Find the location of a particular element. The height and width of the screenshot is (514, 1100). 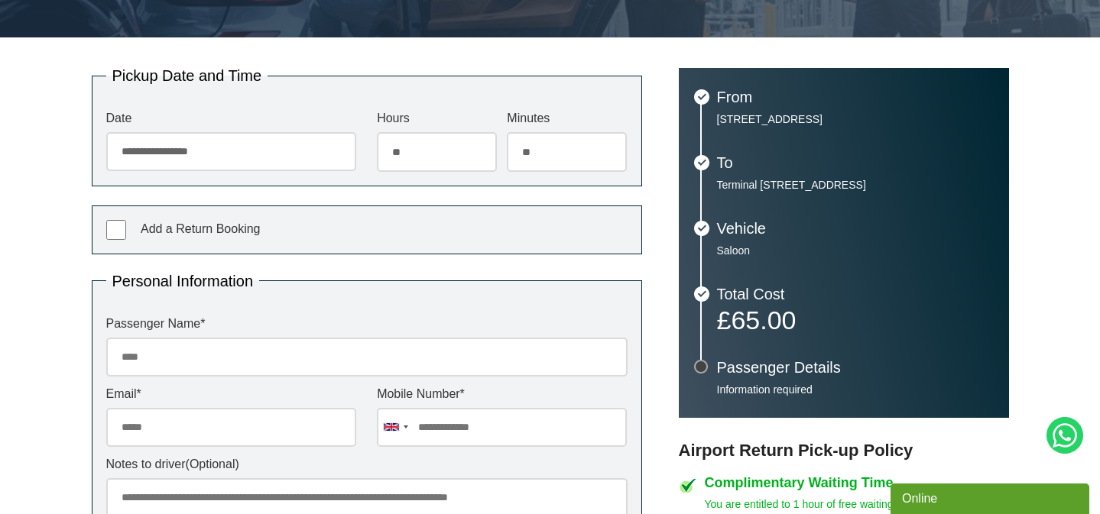

label: Date is located at coordinates (231, 118).